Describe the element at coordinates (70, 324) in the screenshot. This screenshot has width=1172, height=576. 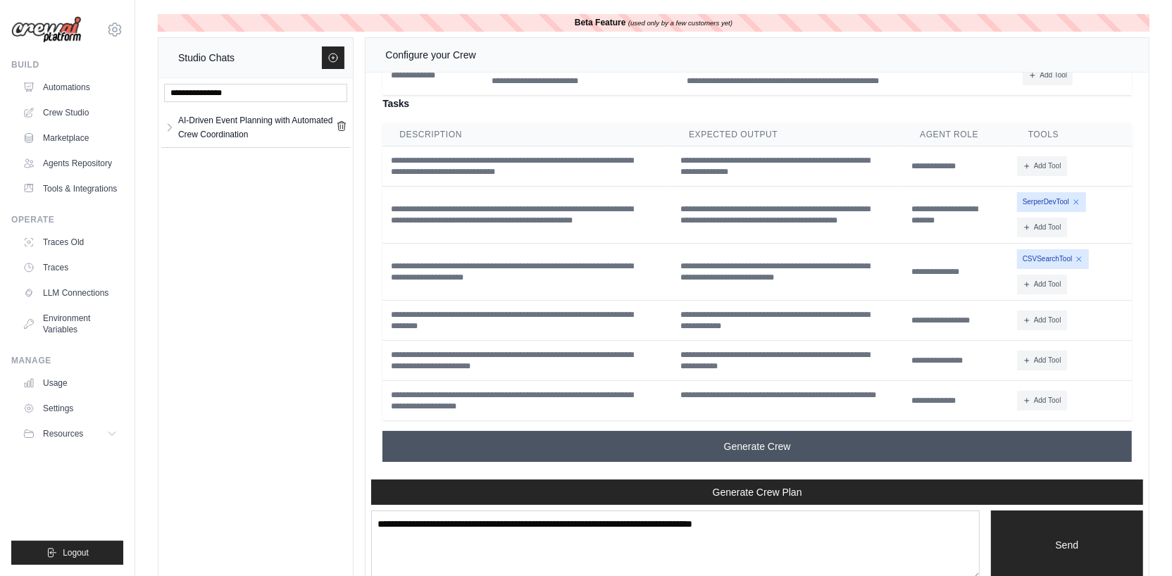
I see `a: Environment Variables` at that location.